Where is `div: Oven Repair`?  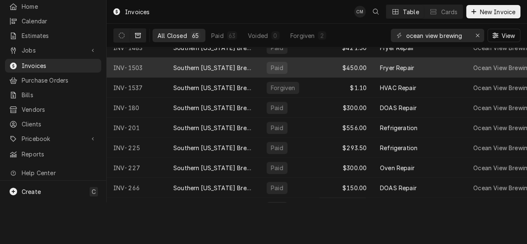 div: Oven Repair is located at coordinates (397, 167).